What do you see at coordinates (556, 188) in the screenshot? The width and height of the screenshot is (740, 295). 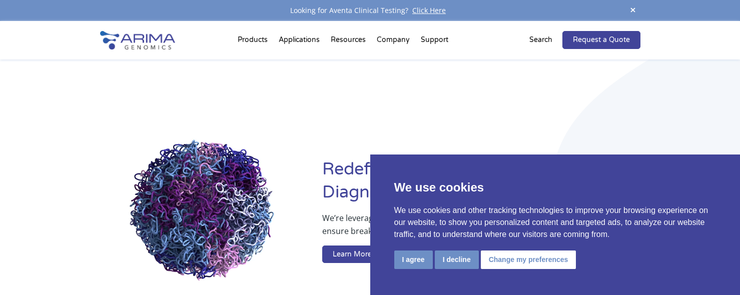 I see `p: We use cookies` at bounding box center [556, 188].